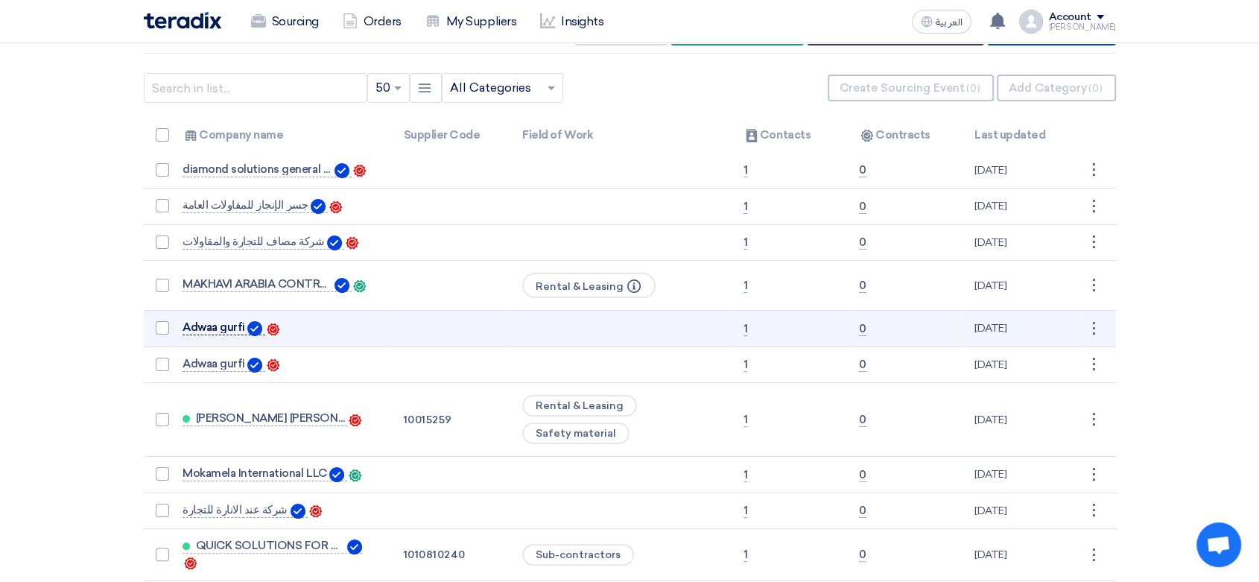 The width and height of the screenshot is (1259, 582). What do you see at coordinates (272, 546) in the screenshot?
I see `a: QUICK SOLUTIONS FOR WATER TRANSPORTATION & D CO. Verified Account` at bounding box center [272, 546].